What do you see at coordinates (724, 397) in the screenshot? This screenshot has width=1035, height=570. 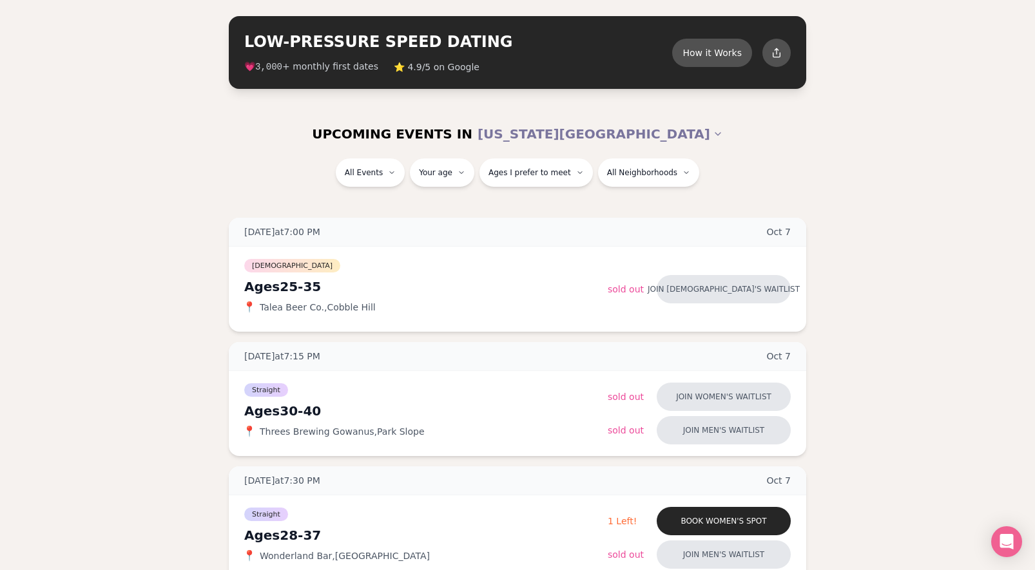 I see `button: Join women's waitlist` at bounding box center [724, 397].